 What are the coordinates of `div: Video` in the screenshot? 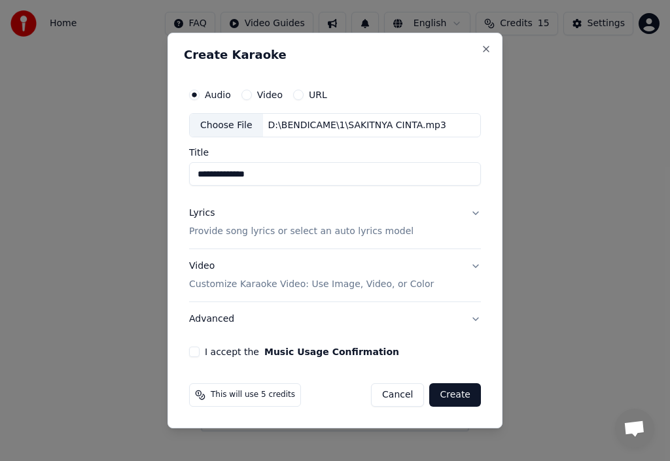 It's located at (312, 276).